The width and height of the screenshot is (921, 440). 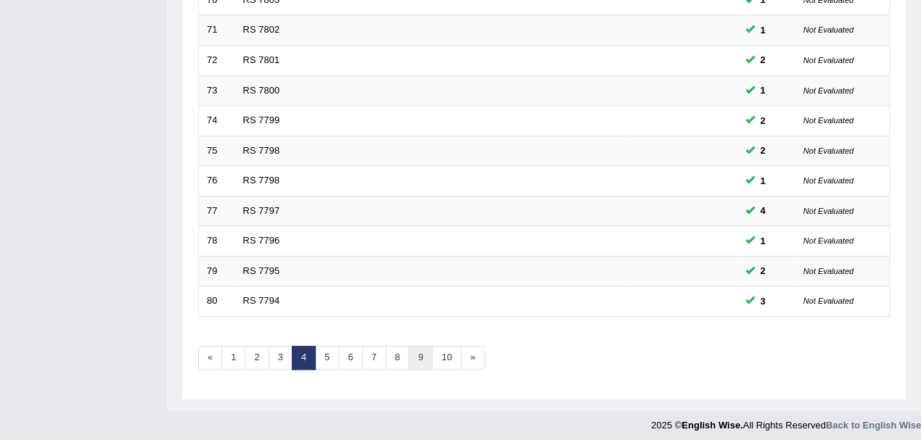 What do you see at coordinates (873, 425) in the screenshot?
I see `a: Back to English Wise` at bounding box center [873, 425].